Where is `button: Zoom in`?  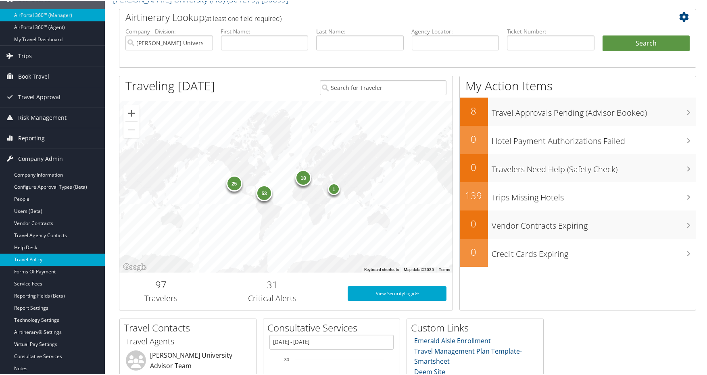 button: Zoom in is located at coordinates (131, 112).